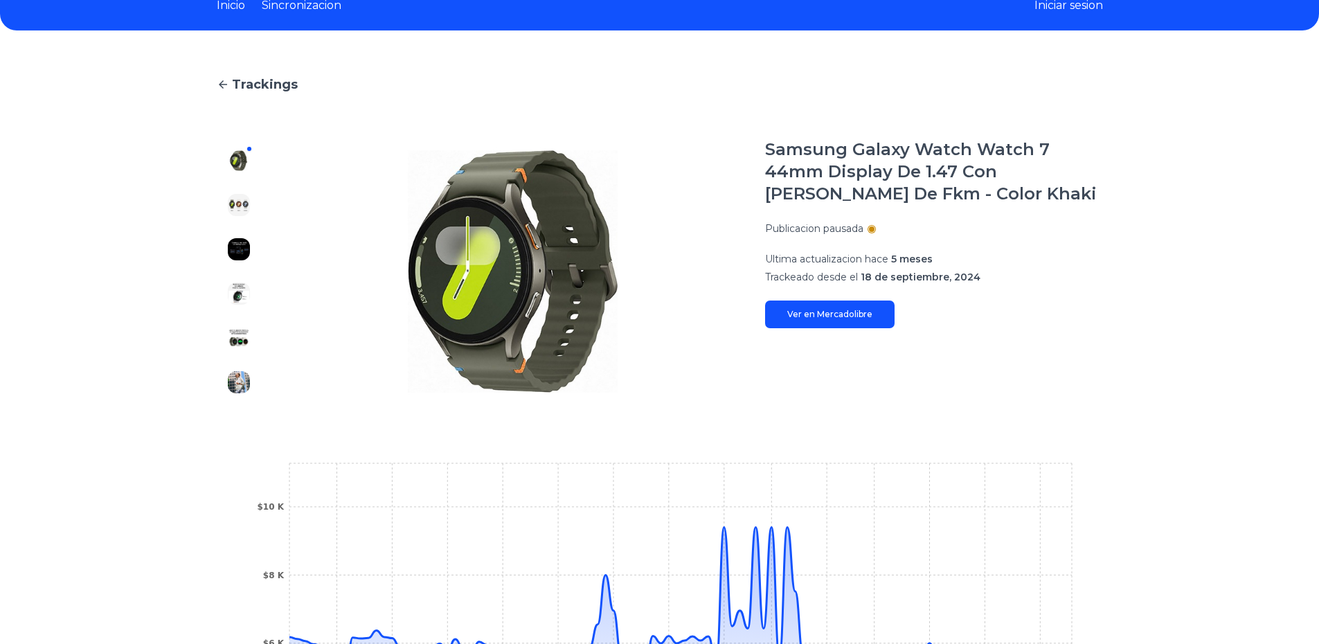 The height and width of the screenshot is (644, 1319). What do you see at coordinates (827, 259) in the screenshot?
I see `span: Ultima actualizacion hace` at bounding box center [827, 259].